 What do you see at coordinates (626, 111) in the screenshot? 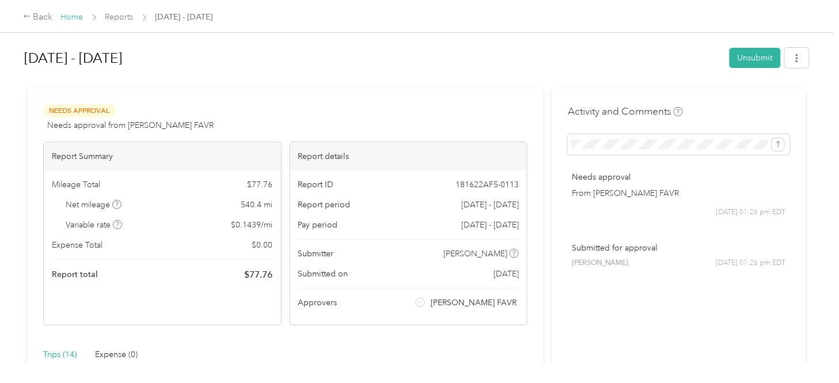
I see `h4: Activity and Comments` at bounding box center [626, 111].